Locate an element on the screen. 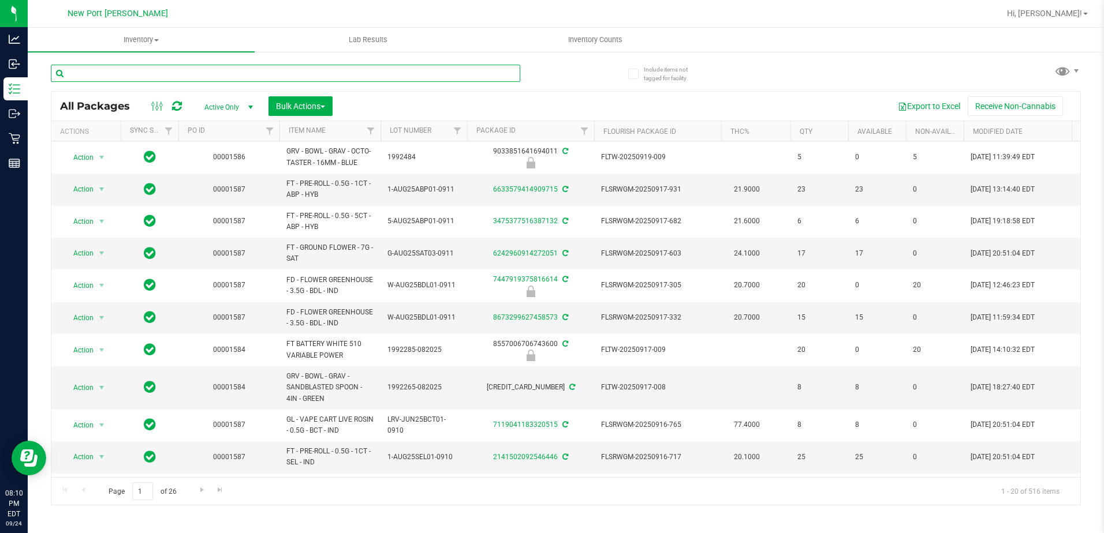 Image resolution: width=1104 pixels, height=533 pixels. a: 00001586 is located at coordinates (229, 157).